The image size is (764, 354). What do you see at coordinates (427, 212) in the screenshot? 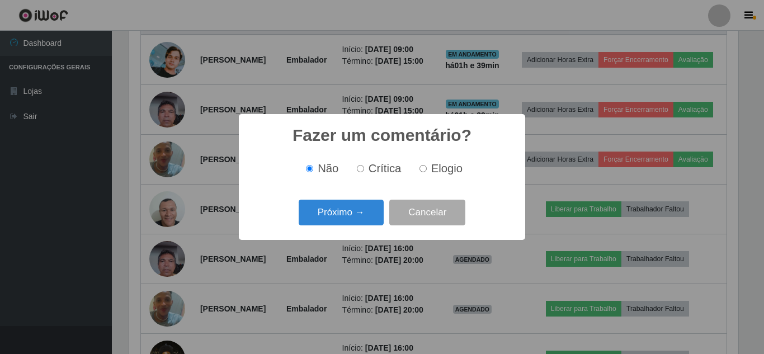
I see `button: Cancelar` at bounding box center [427, 212].